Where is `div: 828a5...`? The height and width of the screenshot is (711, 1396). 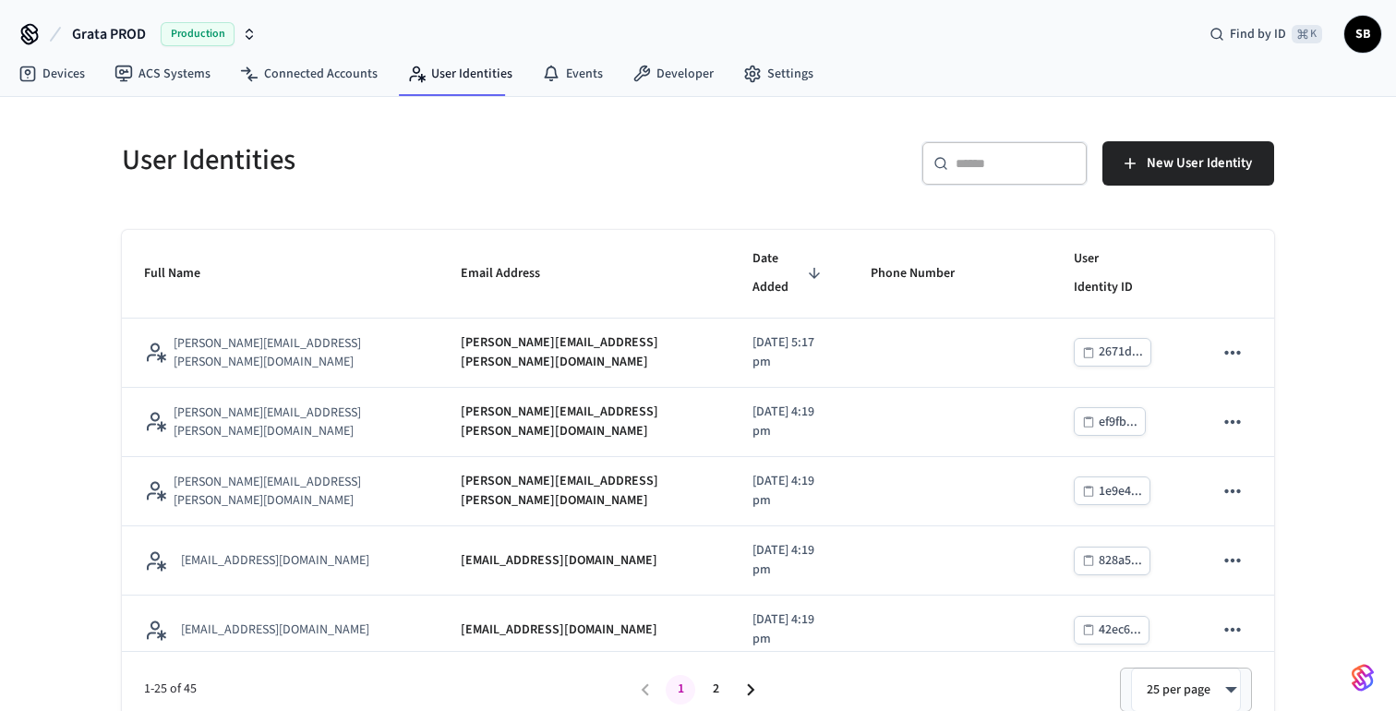 div: 828a5... is located at coordinates (1120, 560).